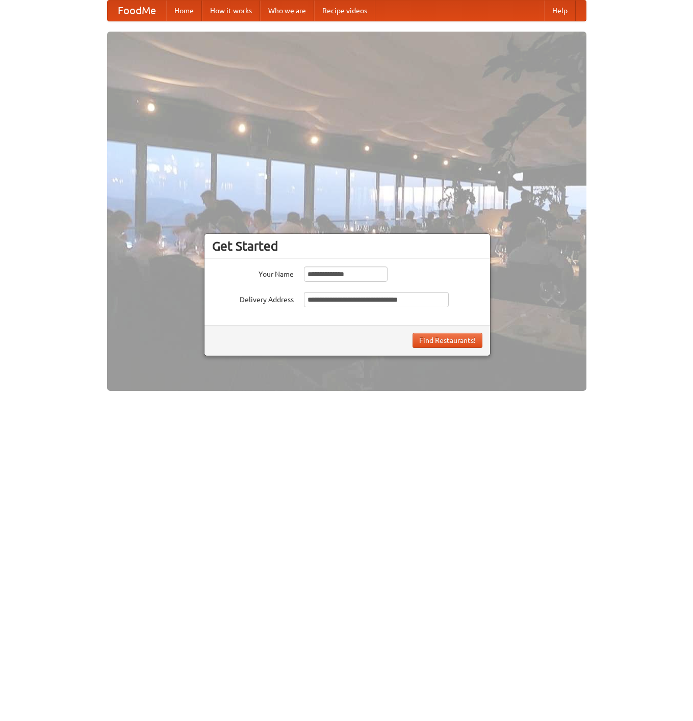  Describe the element at coordinates (347, 246) in the screenshot. I see `h3: Get Started` at that location.